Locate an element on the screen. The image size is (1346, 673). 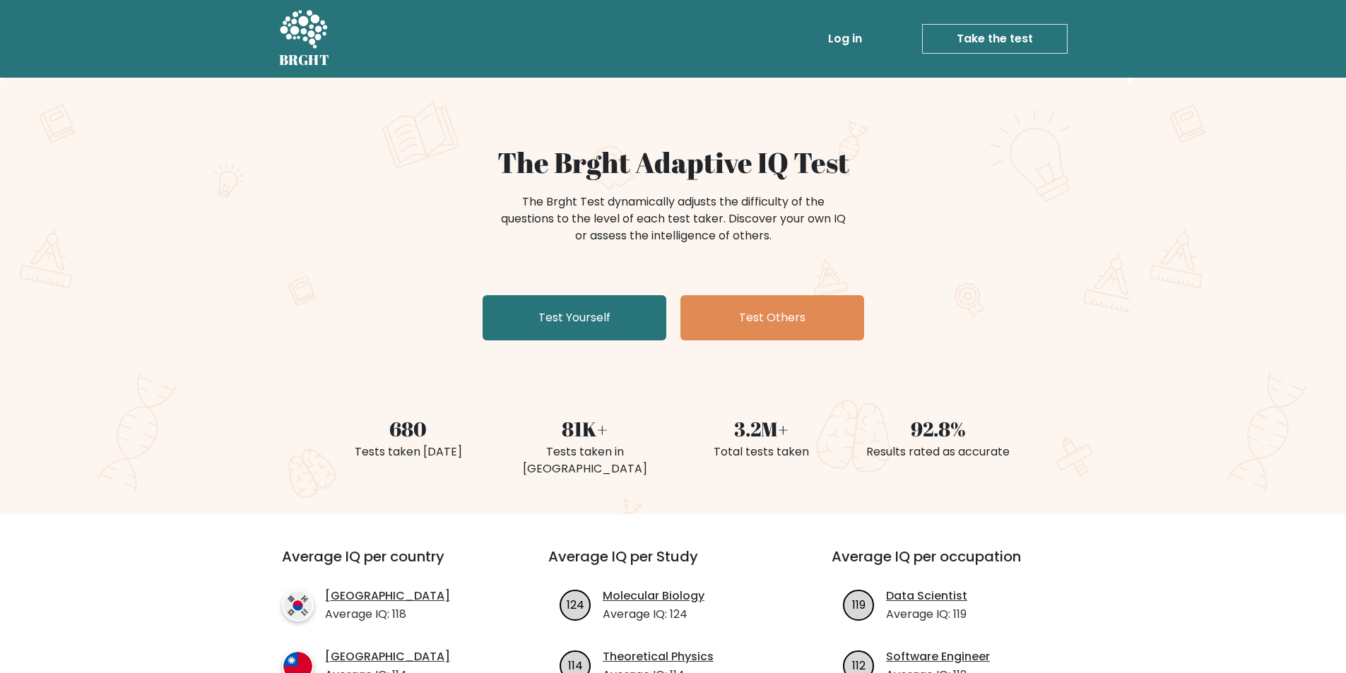
h3: Average IQ per country is located at coordinates (389, 565).